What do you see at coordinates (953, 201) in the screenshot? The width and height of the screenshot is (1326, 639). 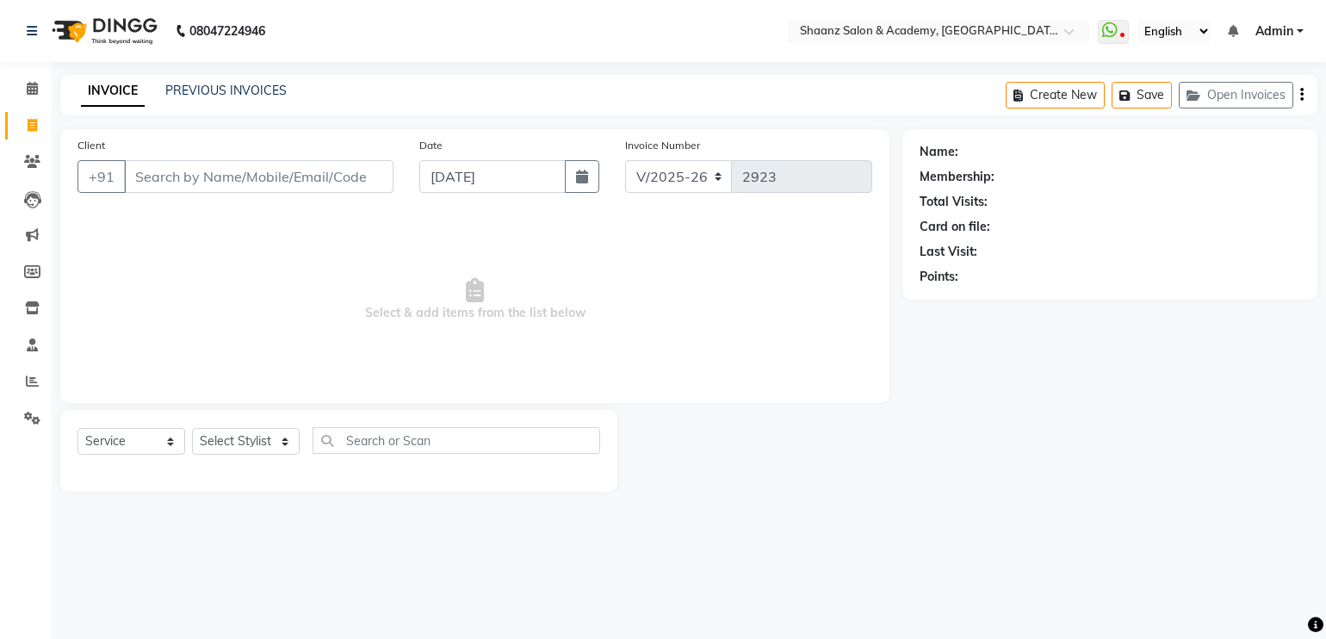 I see `div: Total Visits:` at bounding box center [953, 201].